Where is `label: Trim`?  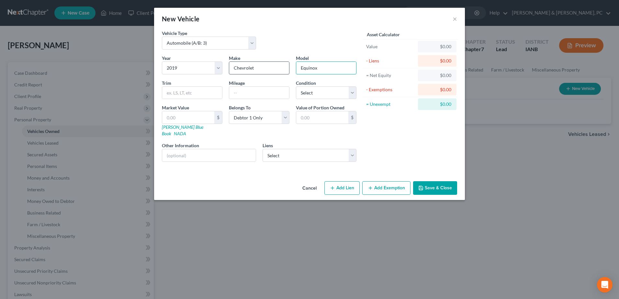 label: Trim is located at coordinates (166, 83).